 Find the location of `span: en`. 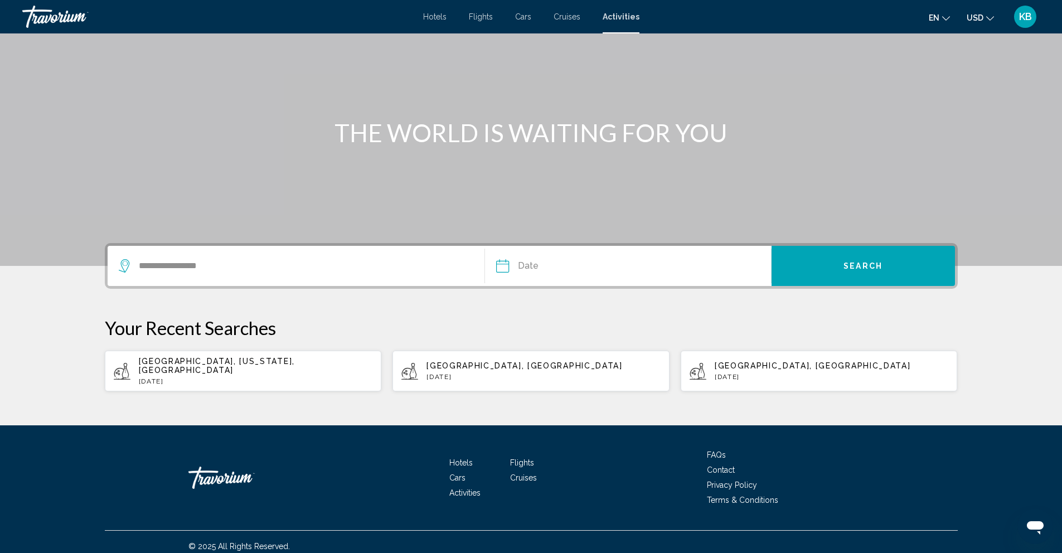

span: en is located at coordinates (934, 18).